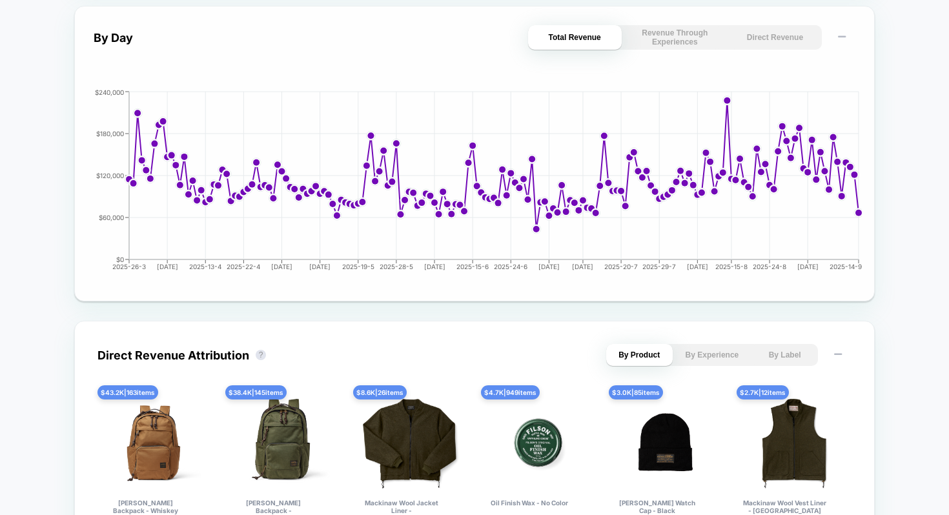  What do you see at coordinates (712, 355) in the screenshot?
I see `button: By Experience` at bounding box center [712, 355].